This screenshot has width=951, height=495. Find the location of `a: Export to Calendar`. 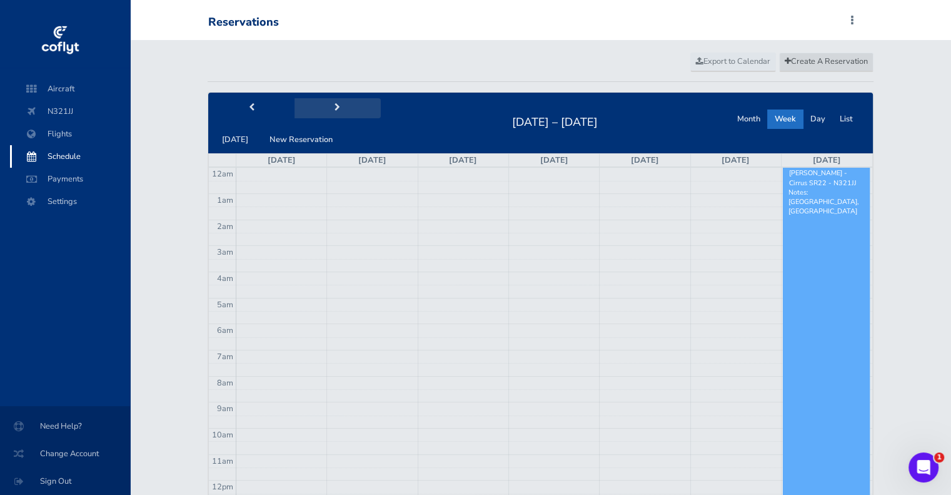

a: Export to Calendar is located at coordinates (733, 62).